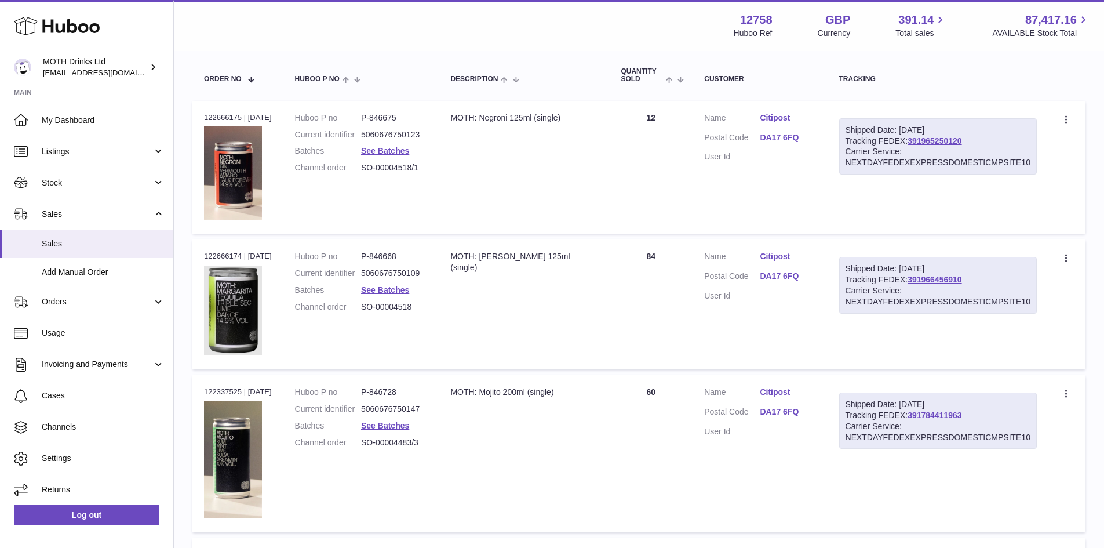 The width and height of the screenshot is (1104, 548). Describe the element at coordinates (103, 427) in the screenshot. I see `span: Channels` at that location.